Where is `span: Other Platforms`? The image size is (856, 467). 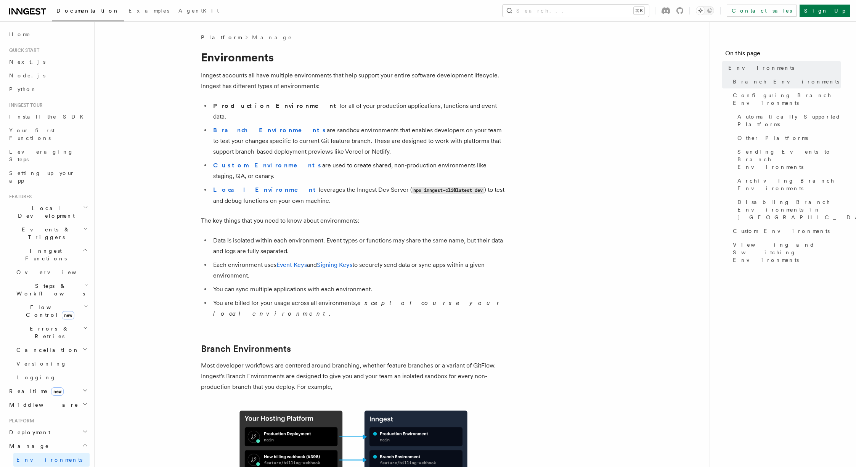 span: Other Platforms is located at coordinates (772, 138).